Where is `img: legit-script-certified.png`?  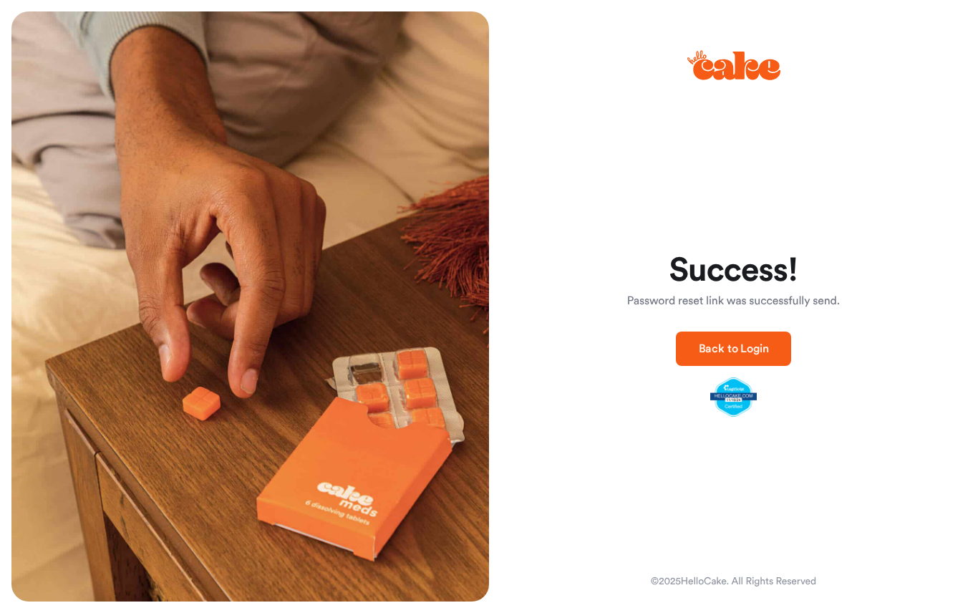 img: legit-script-certified.png is located at coordinates (733, 398).